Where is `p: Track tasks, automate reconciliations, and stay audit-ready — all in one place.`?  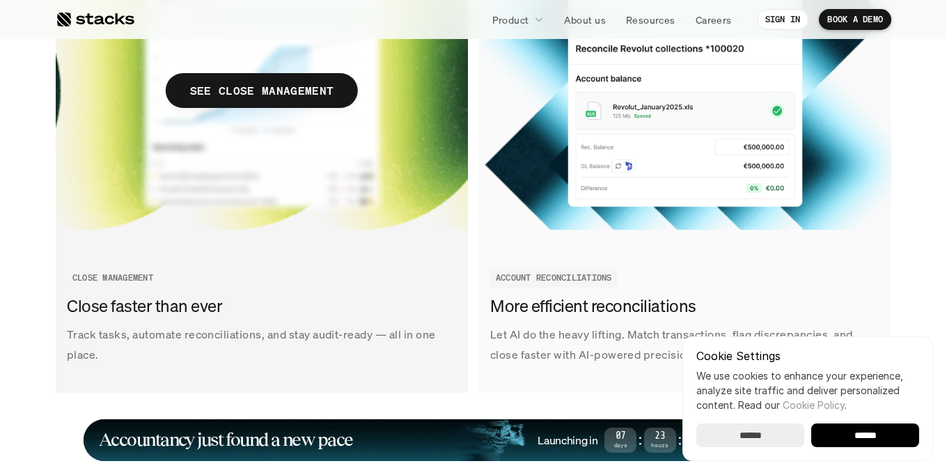
p: Track tasks, automate reconciliations, and stay audit-ready — all in one place. is located at coordinates (262, 345).